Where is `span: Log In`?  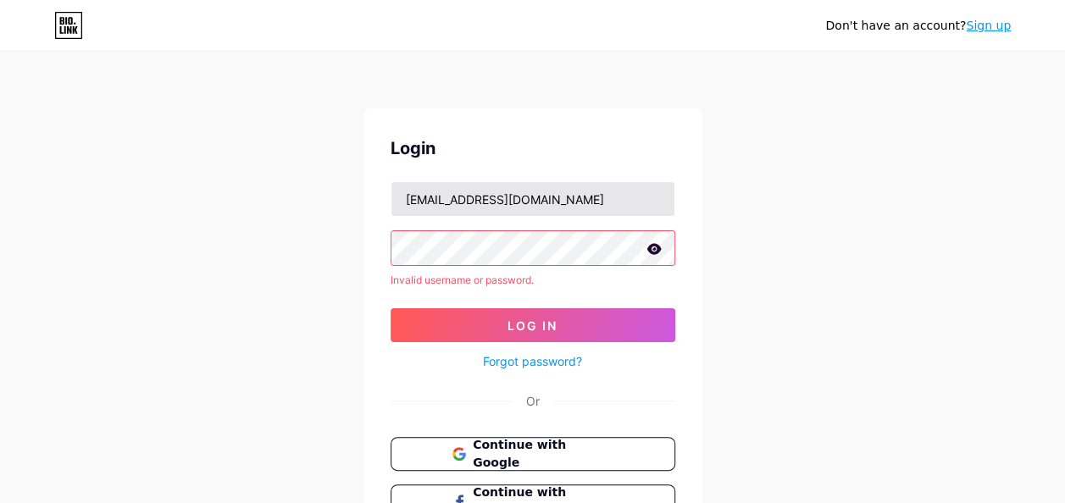
span: Log In is located at coordinates (532, 325).